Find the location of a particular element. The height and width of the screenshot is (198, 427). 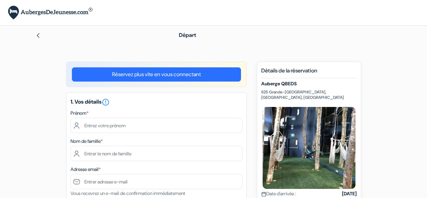

input: Entrer adresse e-mail is located at coordinates (156, 181).